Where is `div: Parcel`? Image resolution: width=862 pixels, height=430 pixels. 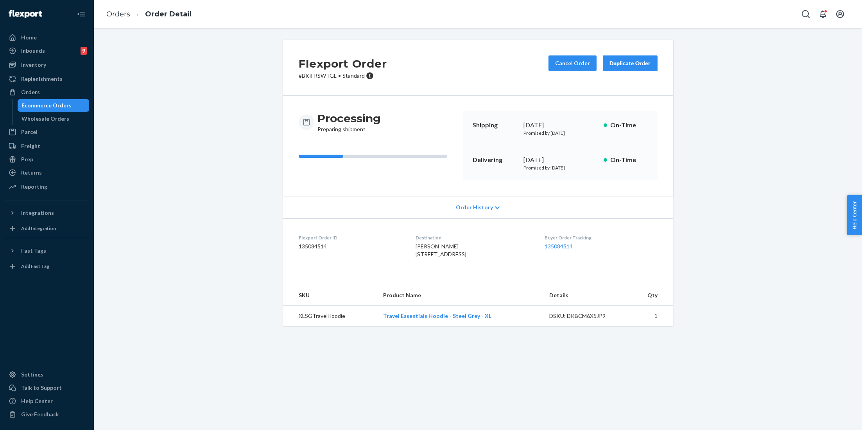 div: Parcel is located at coordinates (29, 132).